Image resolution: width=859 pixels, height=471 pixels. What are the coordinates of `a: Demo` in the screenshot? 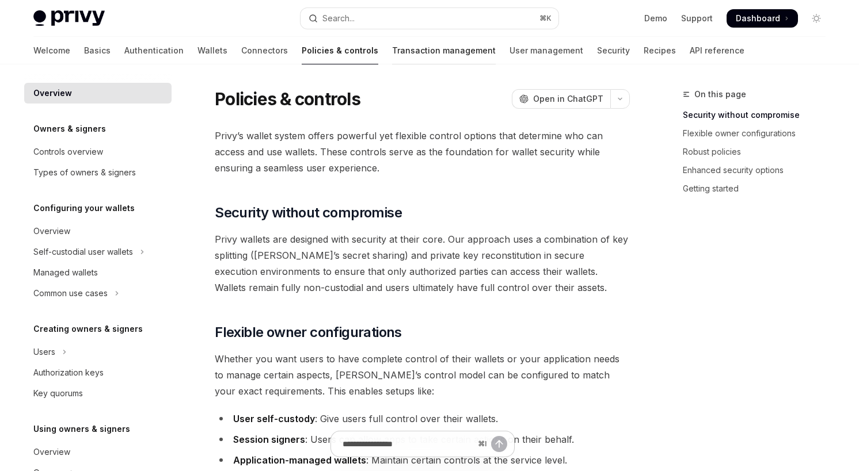 It's located at (656, 18).